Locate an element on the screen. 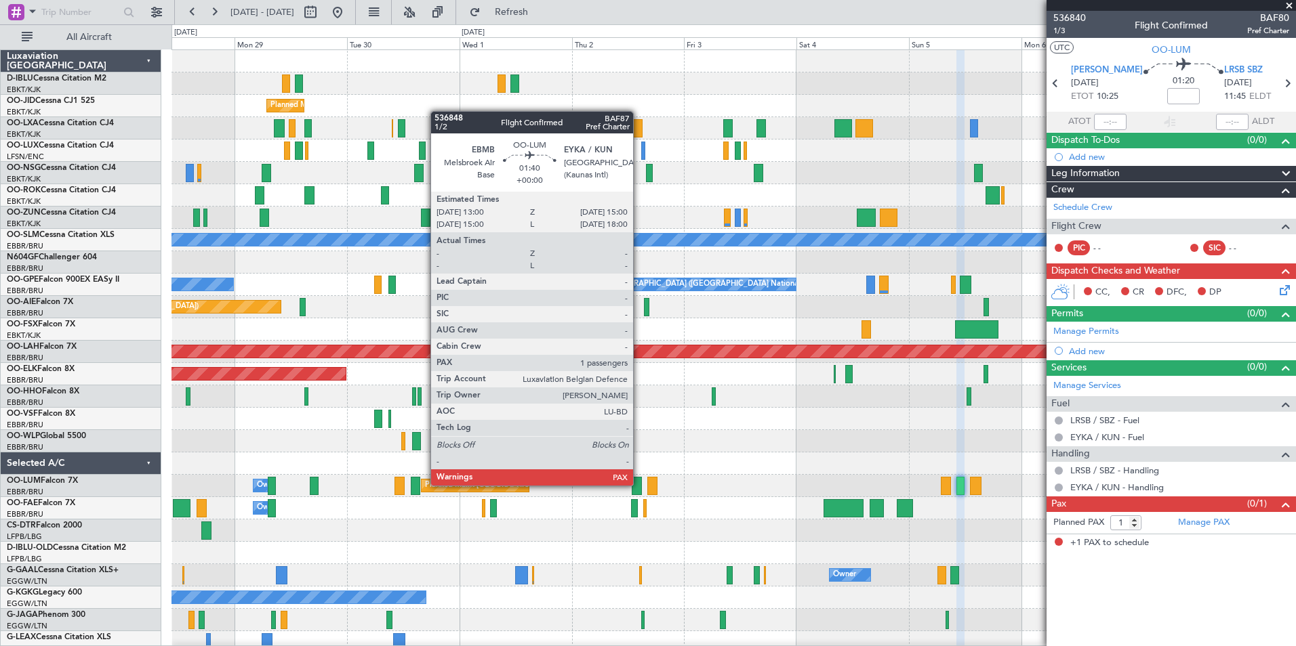  a: Manage Permits is located at coordinates (1086, 332).